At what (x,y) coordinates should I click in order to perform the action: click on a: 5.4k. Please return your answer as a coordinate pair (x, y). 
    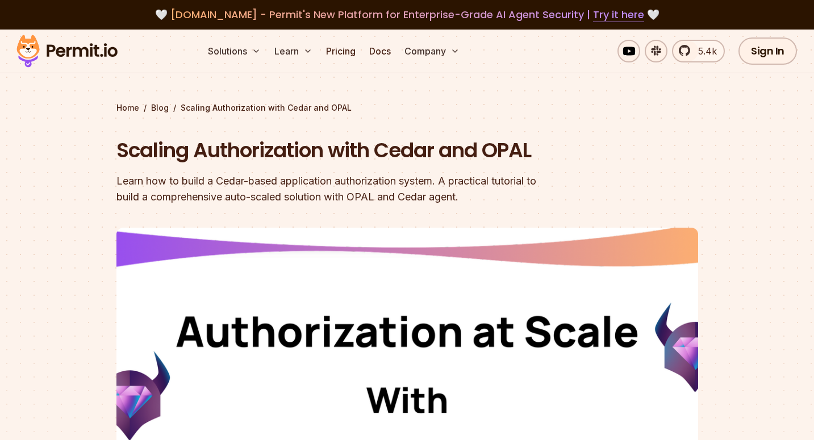
    Looking at the image, I should click on (698, 51).